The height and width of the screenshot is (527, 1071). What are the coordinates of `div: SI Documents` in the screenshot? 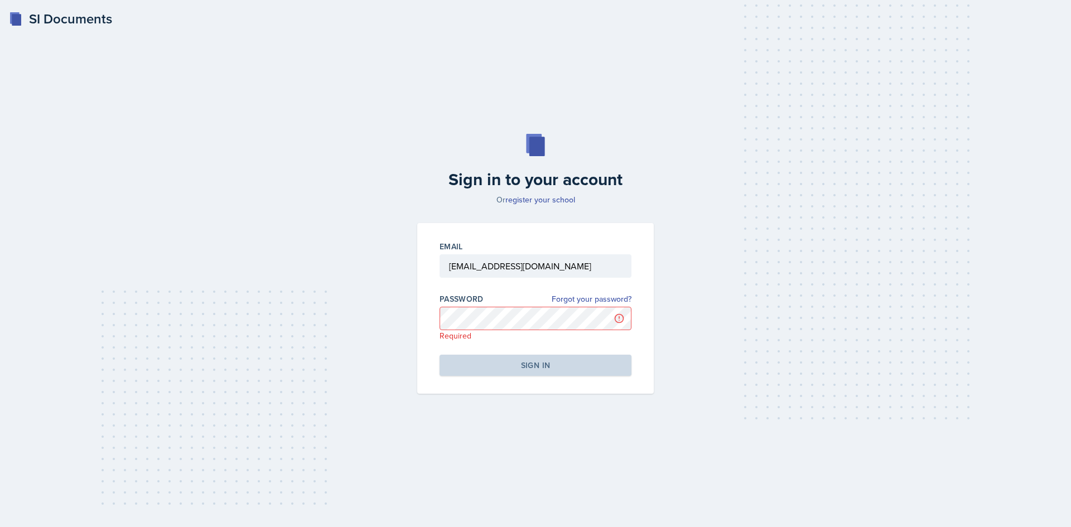 It's located at (60, 19).